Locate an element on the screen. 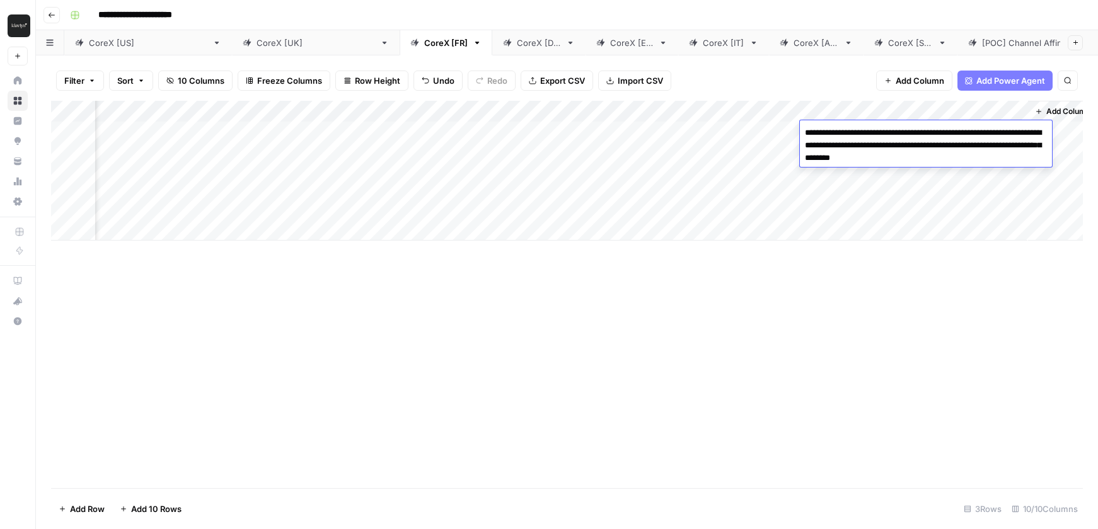 The image size is (1098, 529). button: Add Row is located at coordinates (81, 509).